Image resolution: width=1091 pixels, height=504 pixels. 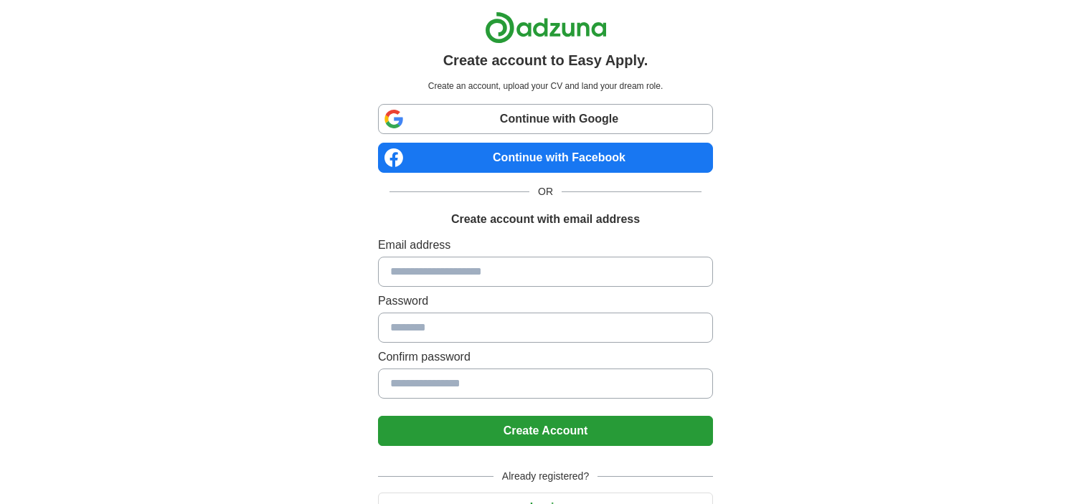 What do you see at coordinates (545, 476) in the screenshot?
I see `span: Already registered?` at bounding box center [545, 476].